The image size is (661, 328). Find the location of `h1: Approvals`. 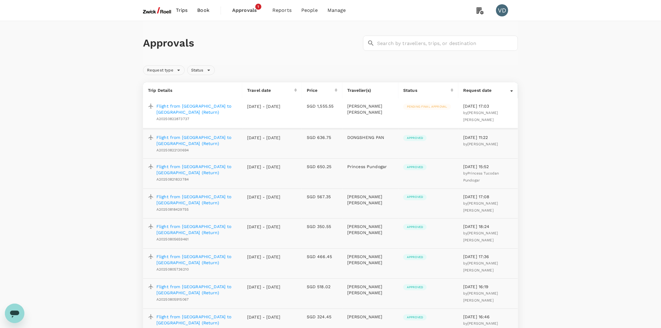

h1: Approvals is located at coordinates (252, 43).